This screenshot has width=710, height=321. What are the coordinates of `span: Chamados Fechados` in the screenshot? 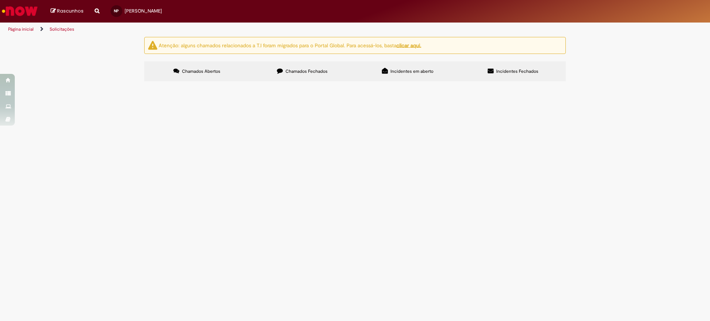 It's located at (307, 71).